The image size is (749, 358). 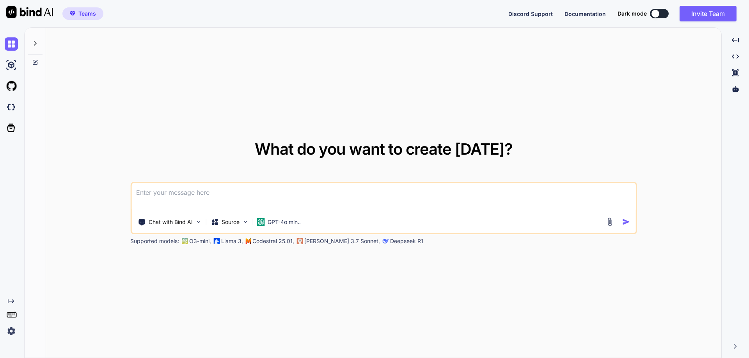 What do you see at coordinates (585, 14) in the screenshot?
I see `span: Documentation` at bounding box center [585, 14].